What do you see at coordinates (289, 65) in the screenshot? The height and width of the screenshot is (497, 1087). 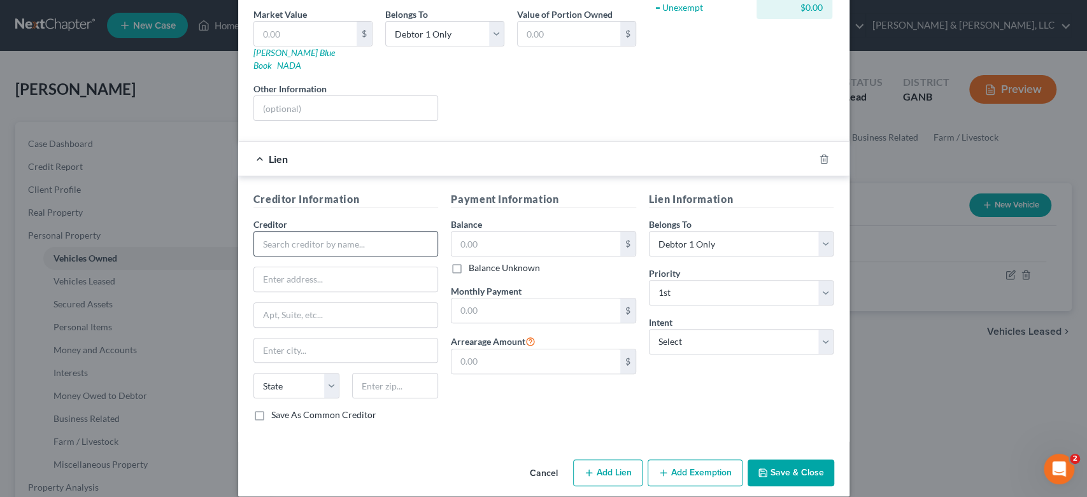 I see `a: NADA` at bounding box center [289, 65].